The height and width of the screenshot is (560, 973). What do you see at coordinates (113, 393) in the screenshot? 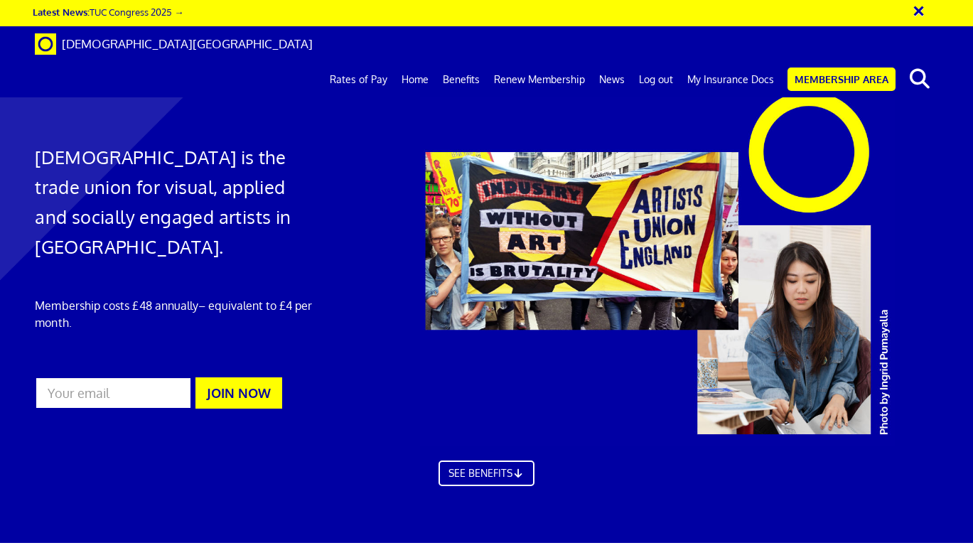
I see `input: Your email` at bounding box center [113, 393].